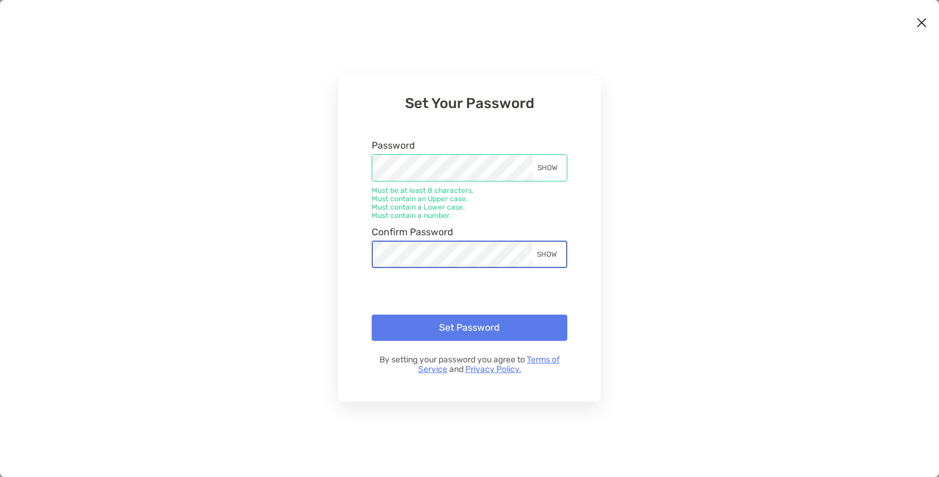  What do you see at coordinates (470, 215) in the screenshot?
I see `li: Must contain a number.` at bounding box center [470, 215].